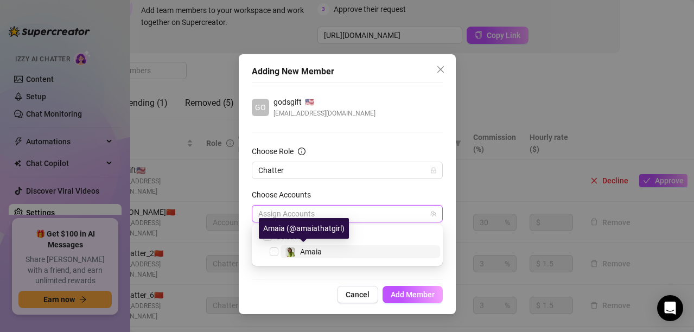  I want to click on span: team, so click(434, 214).